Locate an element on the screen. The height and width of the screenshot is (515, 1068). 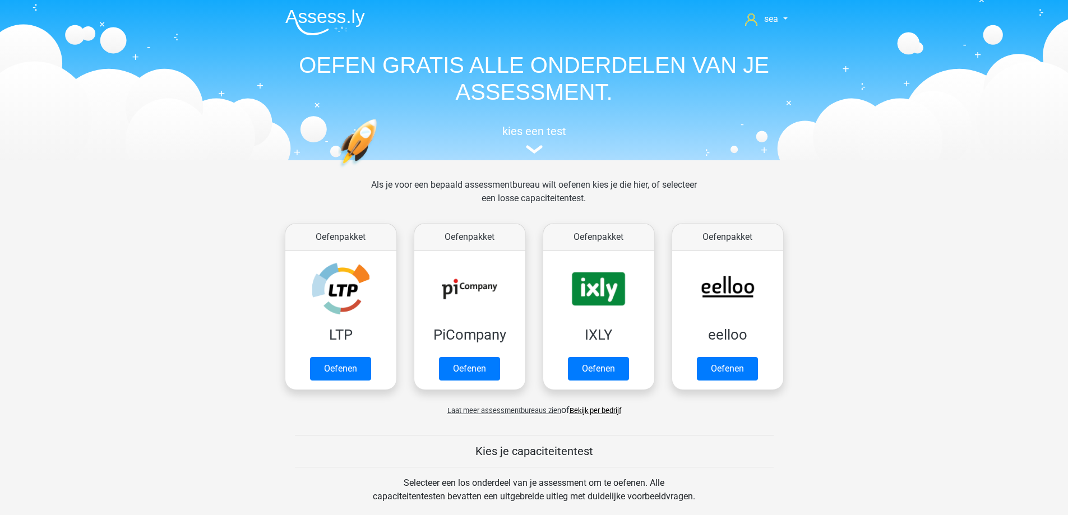
h1: OEFEN GRATIS ALLE ONDERDELEN VAN JE ASSESSMENT. is located at coordinates (534, 78).